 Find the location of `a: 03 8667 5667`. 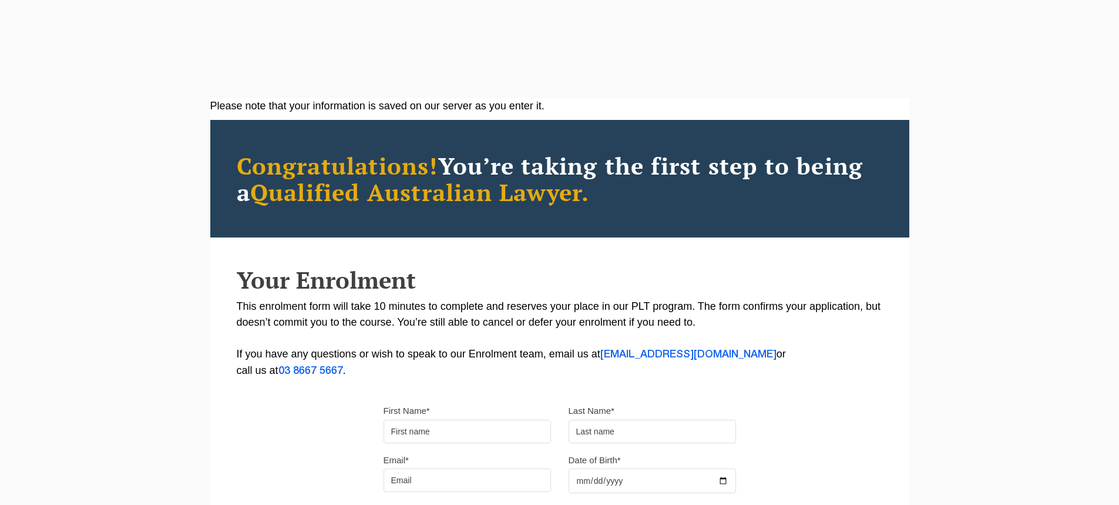

a: 03 8667 5667 is located at coordinates (311, 371).